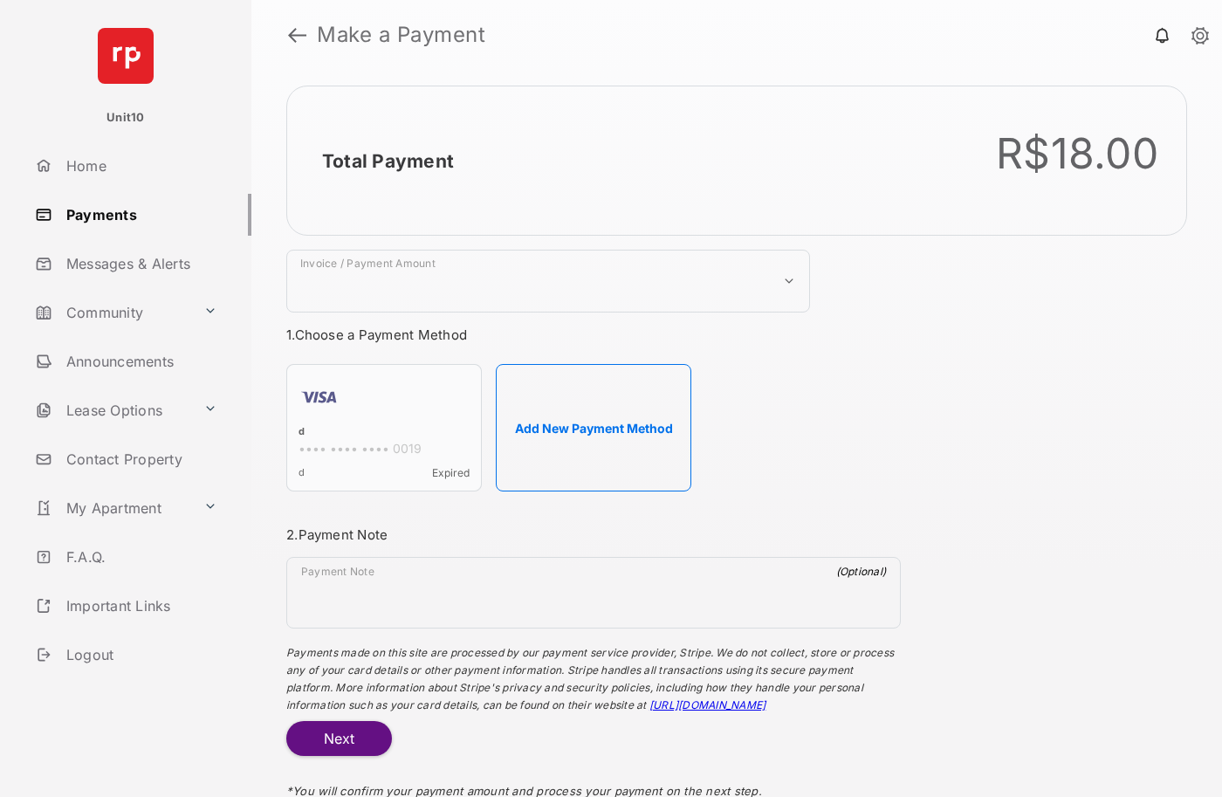  I want to click on div: d, so click(384, 433).